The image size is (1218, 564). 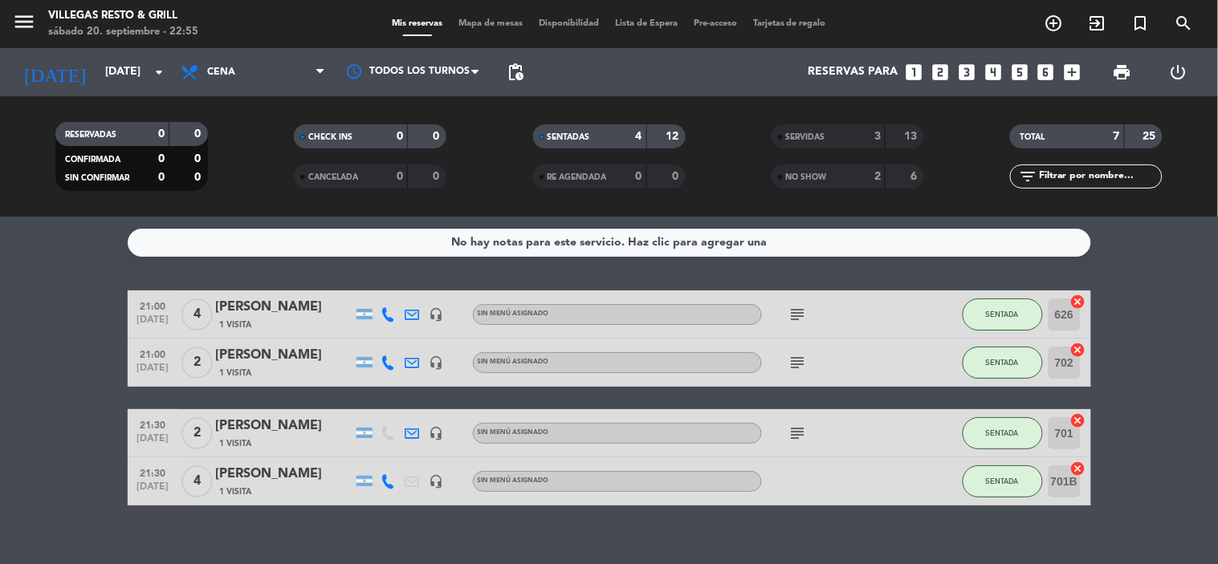 What do you see at coordinates (1178, 72) in the screenshot?
I see `i: power_settings_new` at bounding box center [1178, 72].